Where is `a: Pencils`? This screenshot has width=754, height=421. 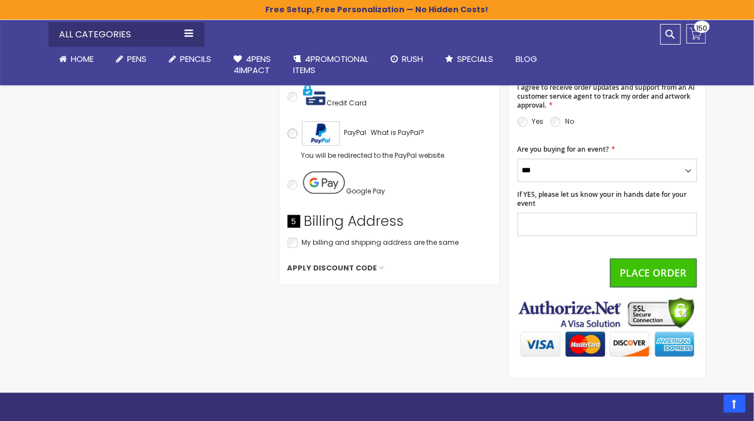 a: Pencils is located at coordinates (191, 59).